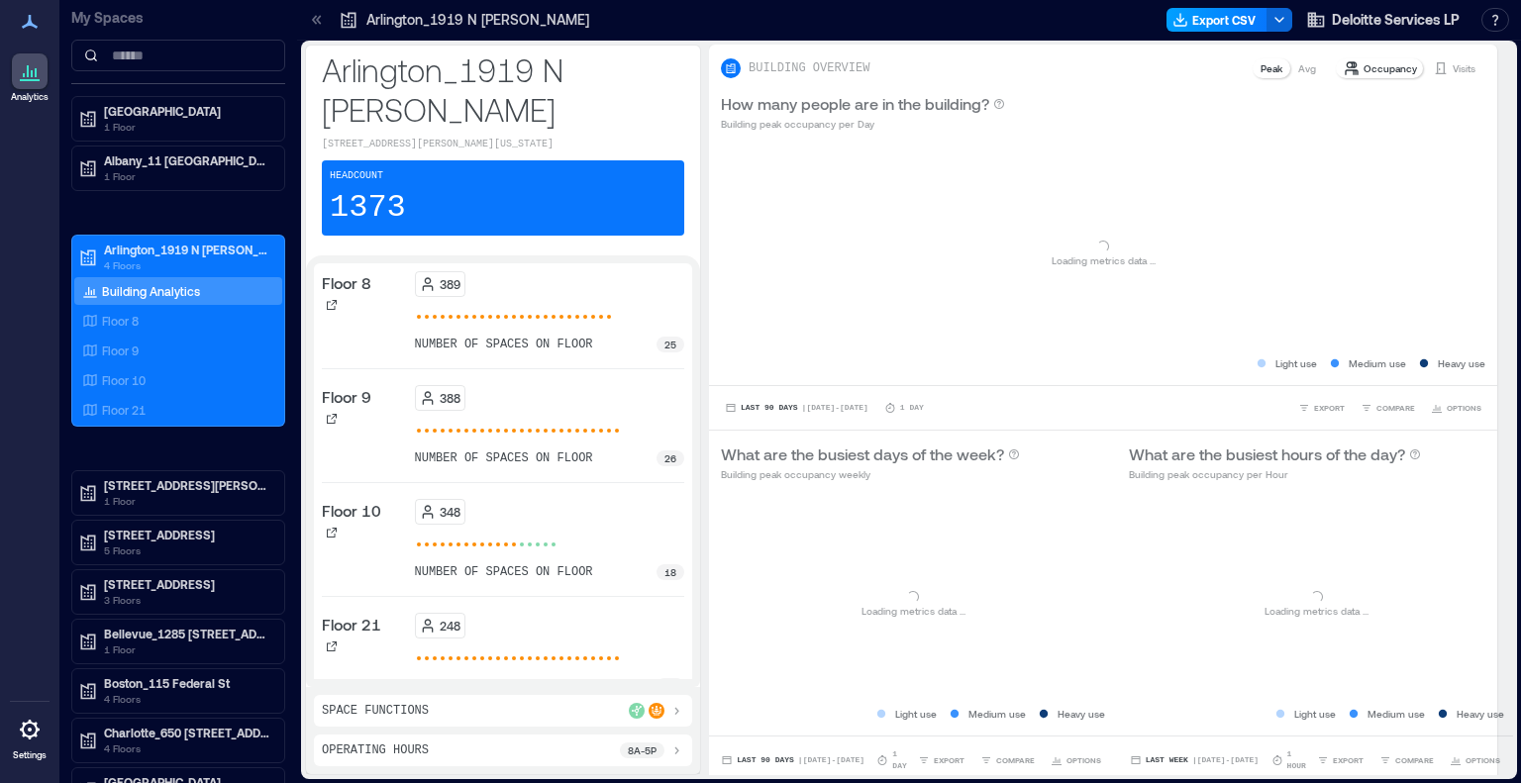  What do you see at coordinates (1382, 20) in the screenshot?
I see `button: Deloitte Services LP` at bounding box center [1382, 20].